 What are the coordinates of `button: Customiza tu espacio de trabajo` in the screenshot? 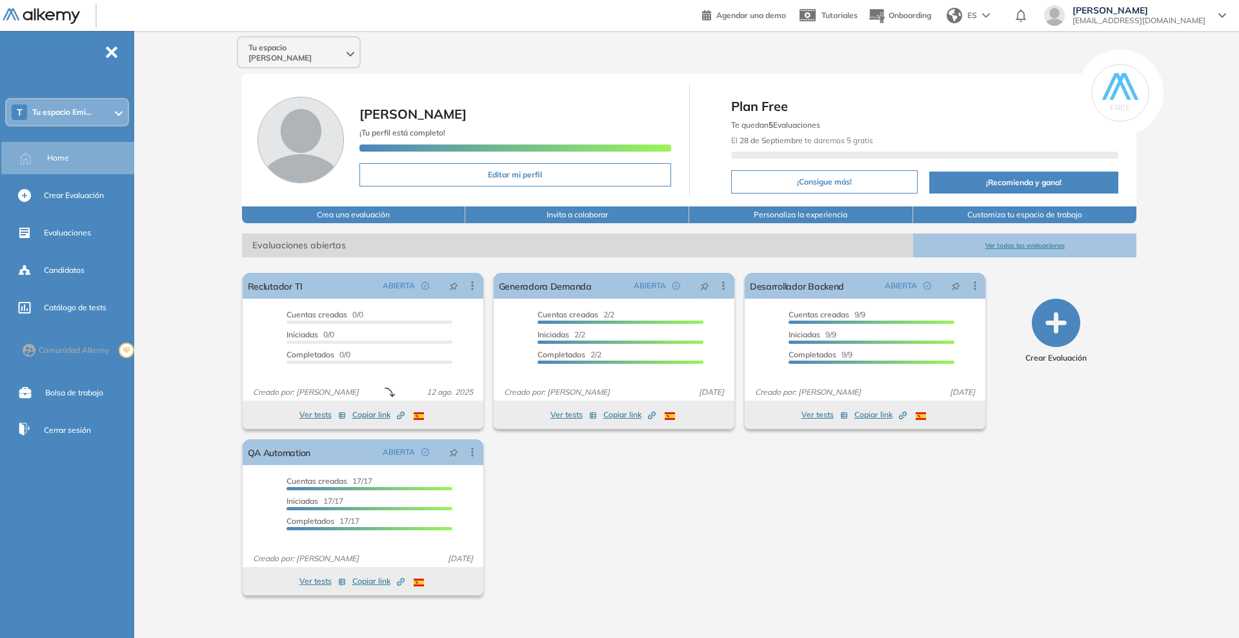 It's located at (1025, 215).